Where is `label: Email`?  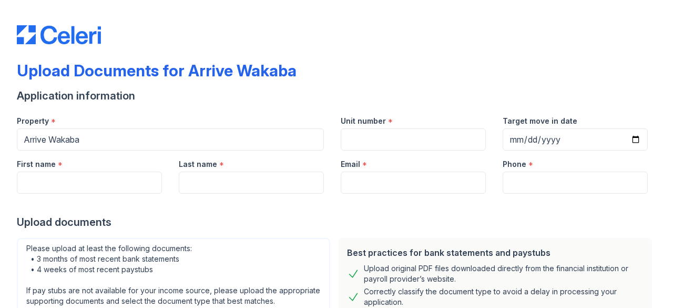 label: Email is located at coordinates (350, 164).